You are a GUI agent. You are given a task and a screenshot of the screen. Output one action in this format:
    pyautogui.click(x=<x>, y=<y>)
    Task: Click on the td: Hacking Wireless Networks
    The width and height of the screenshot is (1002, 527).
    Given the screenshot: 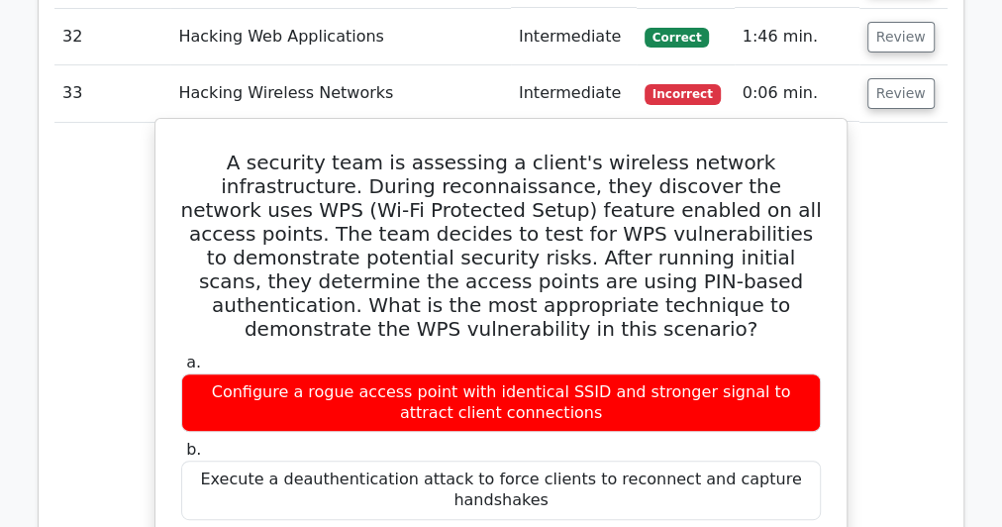 What is the action you would take?
    pyautogui.click(x=339, y=93)
    